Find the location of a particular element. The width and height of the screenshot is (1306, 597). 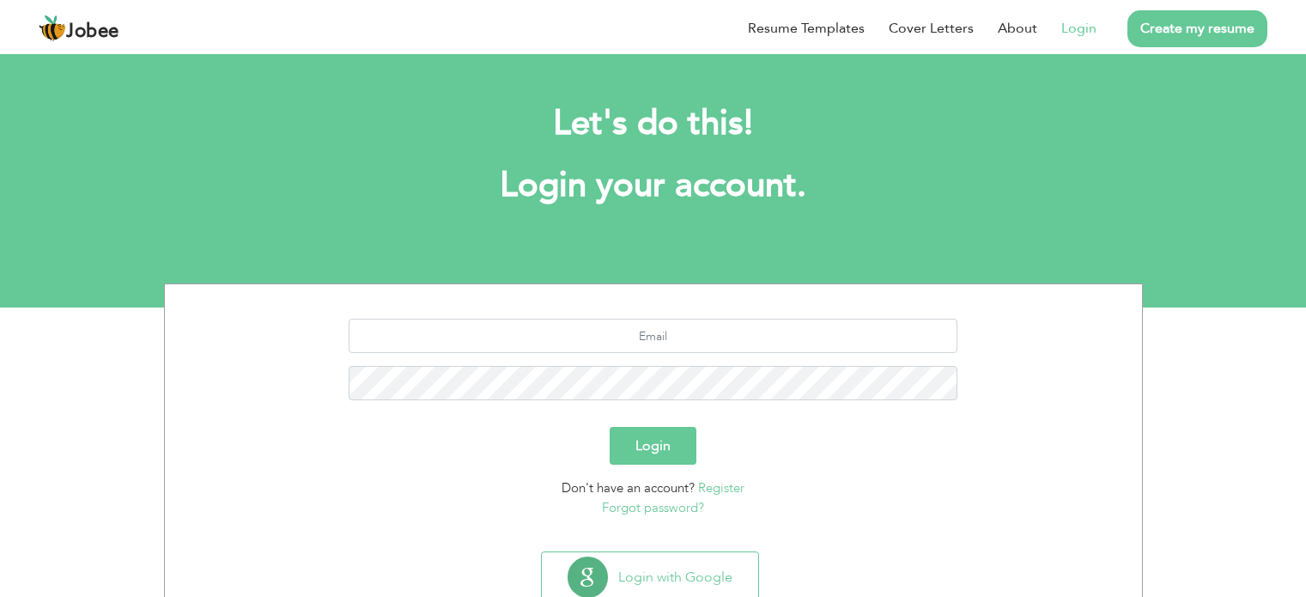

span: Don't have an account? is located at coordinates (628, 488).